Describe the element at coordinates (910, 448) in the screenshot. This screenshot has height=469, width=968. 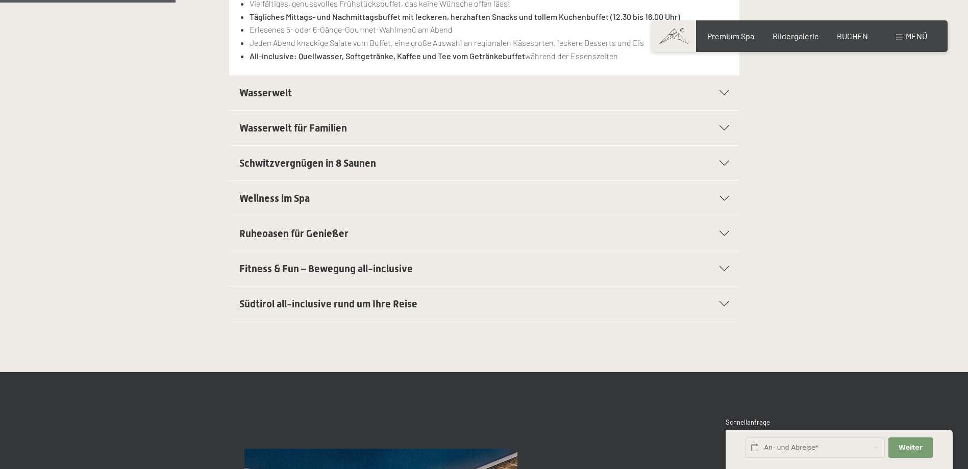
I see `span: Weiter` at that location.